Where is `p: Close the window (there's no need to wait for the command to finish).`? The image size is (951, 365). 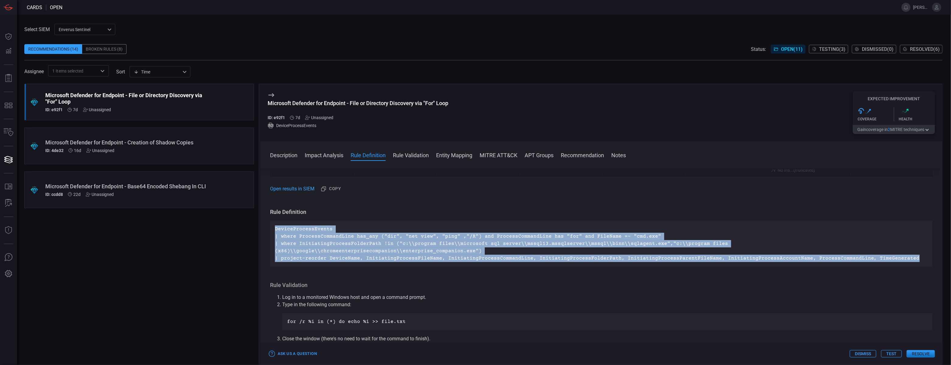 p: Close the window (there's no need to wait for the command to finish). is located at coordinates (608, 338).